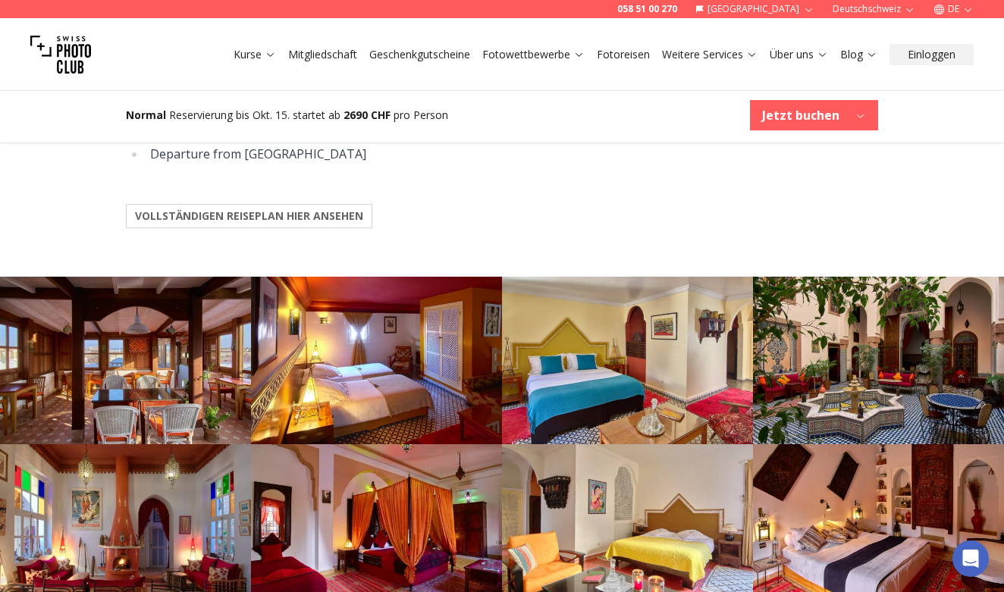 This screenshot has height=592, width=1004. I want to click on b: Normal, so click(146, 114).